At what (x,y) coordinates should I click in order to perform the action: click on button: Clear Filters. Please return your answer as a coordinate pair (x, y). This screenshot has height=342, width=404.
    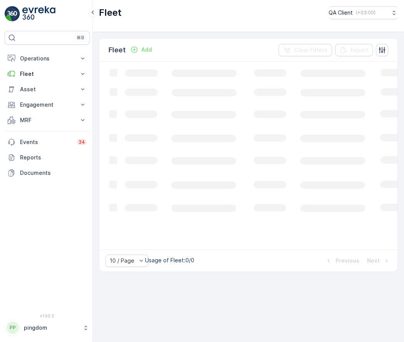
    Looking at the image, I should click on (305, 50).